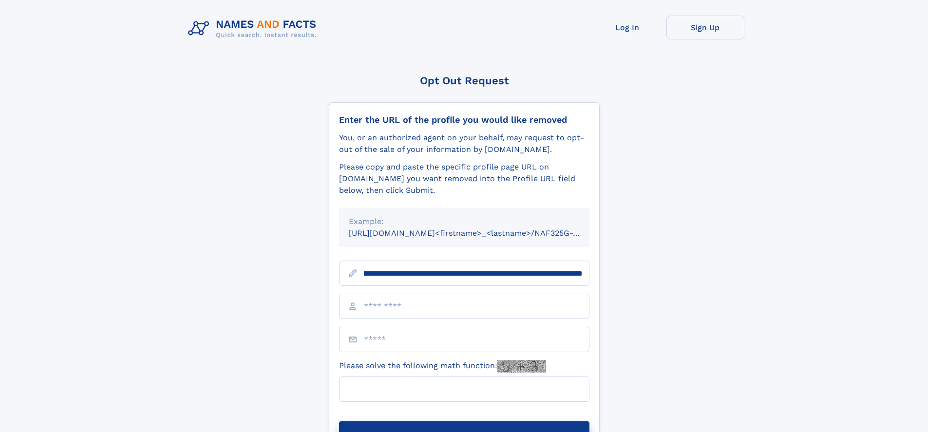 This screenshot has width=928, height=432. I want to click on div: Enter the URL of the profile you would like removed, so click(464, 120).